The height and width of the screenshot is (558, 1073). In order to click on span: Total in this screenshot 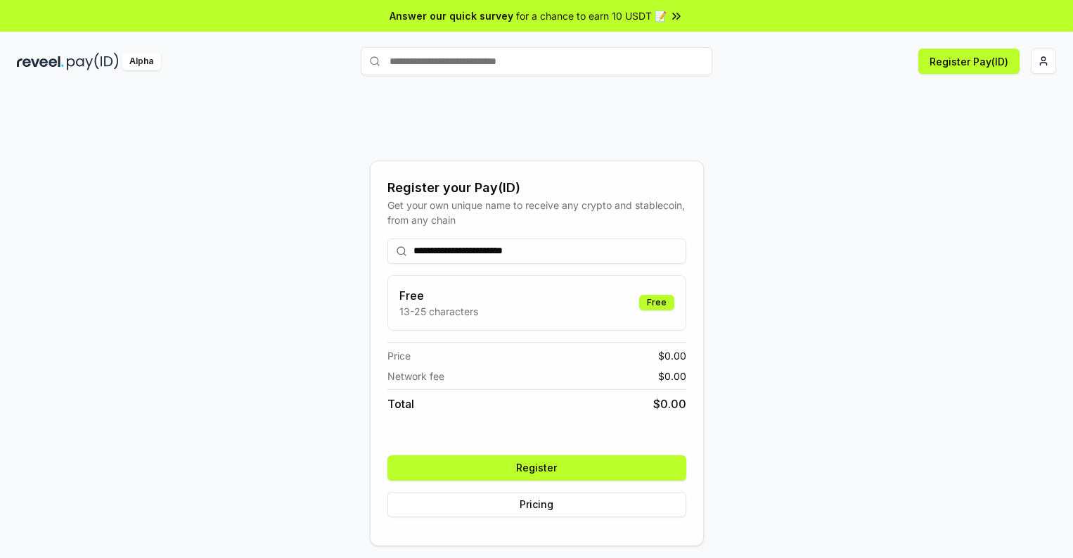, I will do `click(401, 404)`.